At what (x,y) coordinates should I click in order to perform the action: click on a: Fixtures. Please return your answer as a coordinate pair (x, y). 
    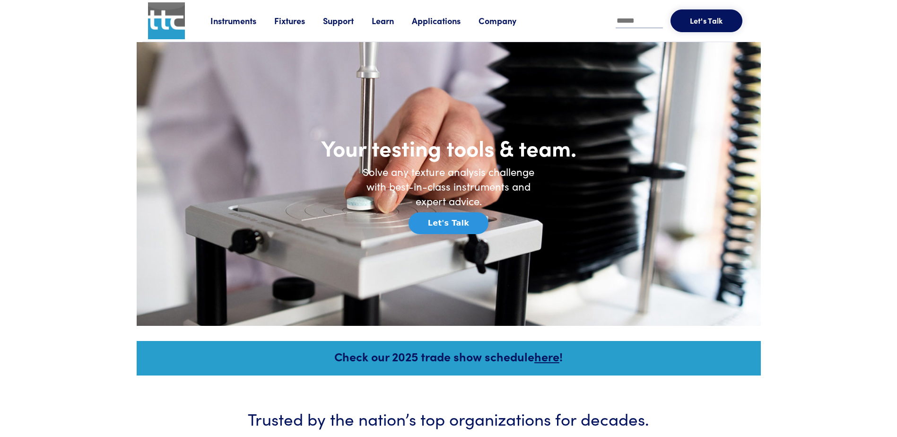
    Looking at the image, I should click on (298, 20).